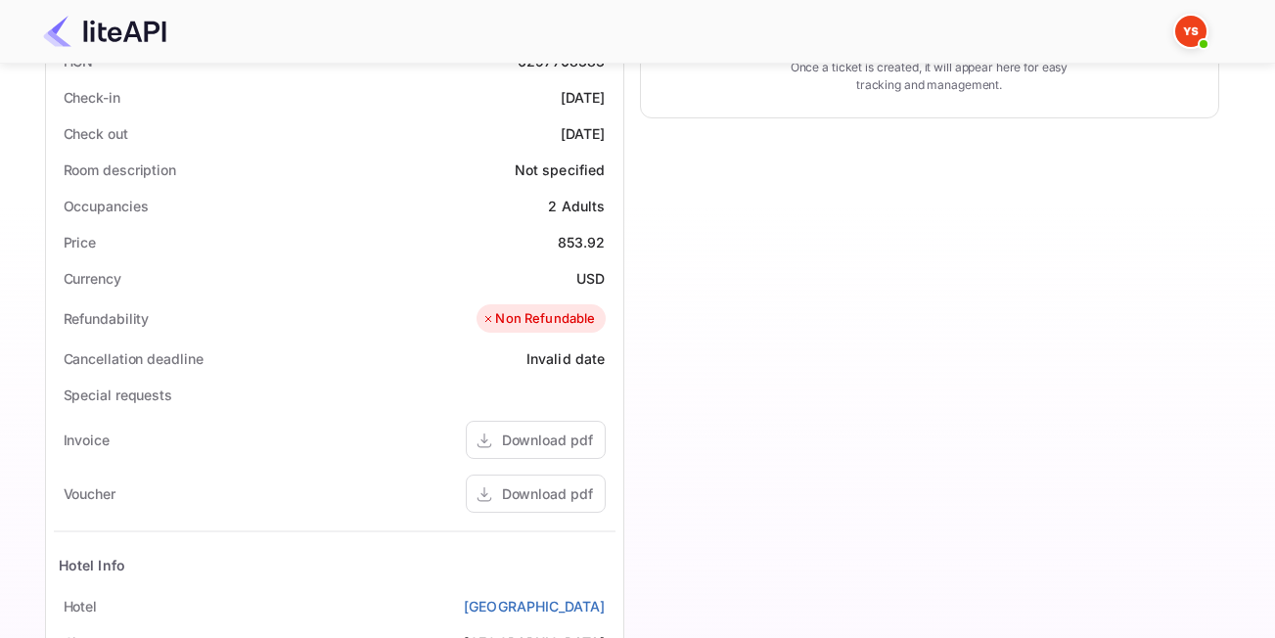 The height and width of the screenshot is (638, 1275). What do you see at coordinates (133, 358) in the screenshot?
I see `div: Cancellation deadline` at bounding box center [133, 358].